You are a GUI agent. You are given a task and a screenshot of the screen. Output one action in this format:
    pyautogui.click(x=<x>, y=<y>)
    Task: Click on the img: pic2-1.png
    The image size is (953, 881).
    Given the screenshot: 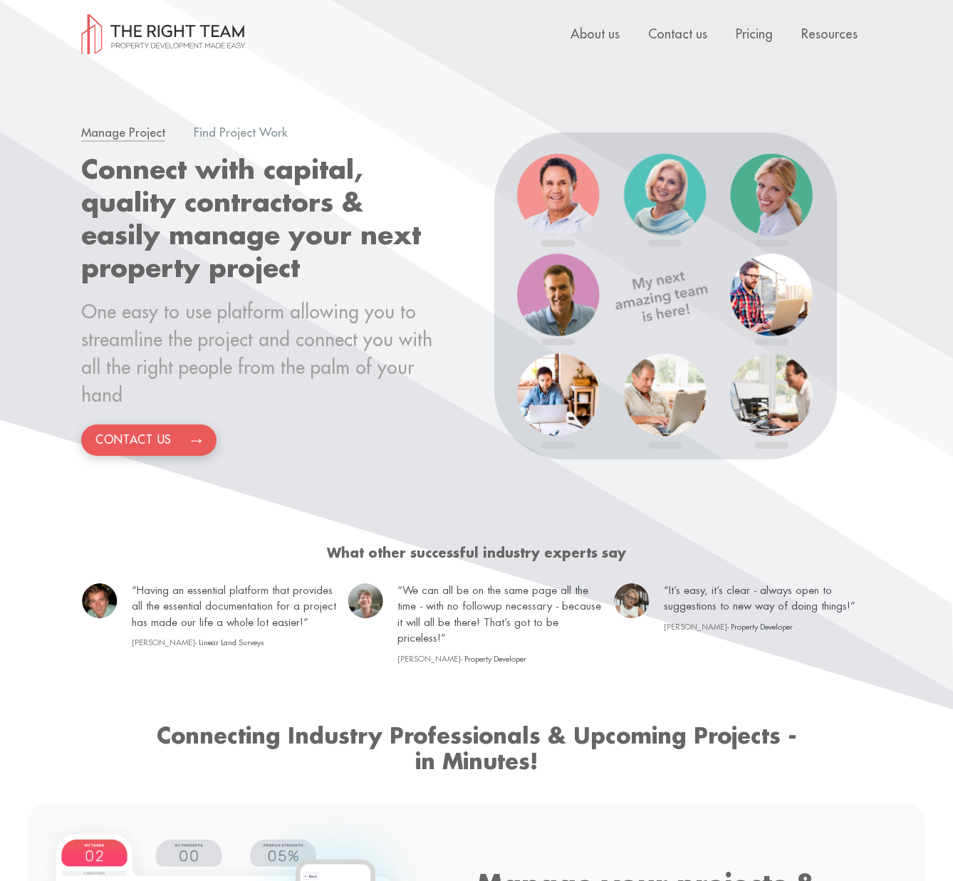 What is the action you would take?
    pyautogui.click(x=365, y=600)
    